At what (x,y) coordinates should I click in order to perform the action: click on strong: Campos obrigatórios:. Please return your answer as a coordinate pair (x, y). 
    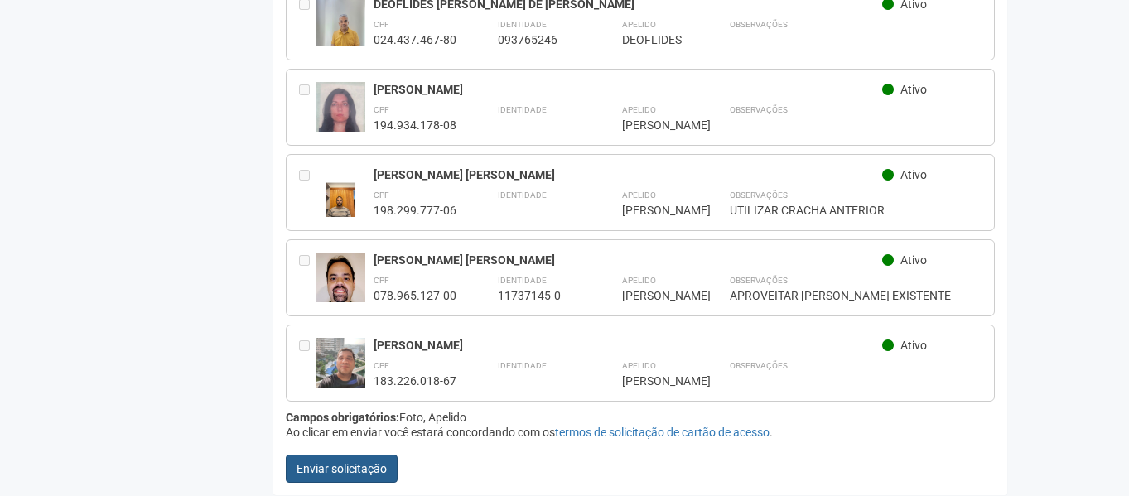
    Looking at the image, I should click on (342, 417).